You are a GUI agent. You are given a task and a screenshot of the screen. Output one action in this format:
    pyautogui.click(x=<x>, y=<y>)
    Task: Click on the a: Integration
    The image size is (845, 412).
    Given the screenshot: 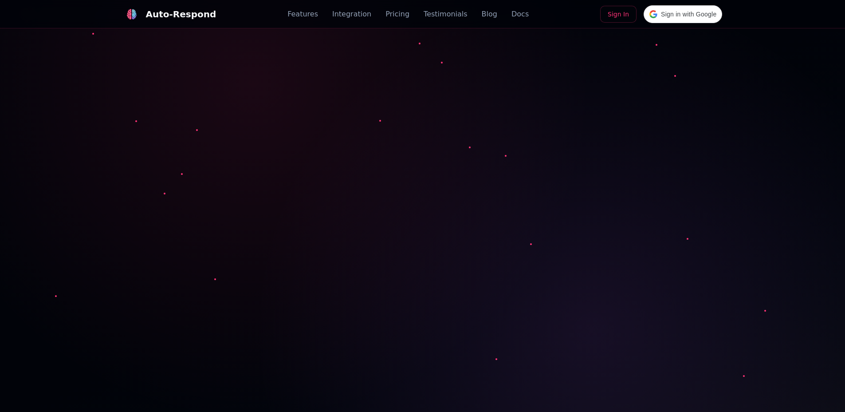 What is the action you would take?
    pyautogui.click(x=352, y=14)
    